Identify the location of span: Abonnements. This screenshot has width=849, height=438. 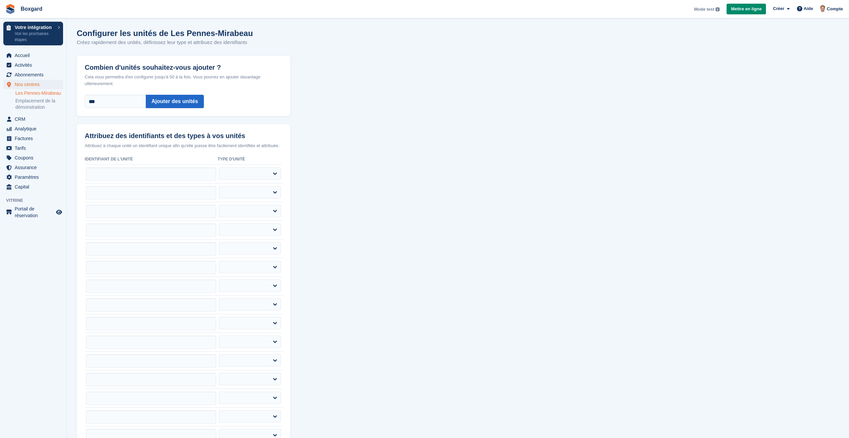
(35, 75).